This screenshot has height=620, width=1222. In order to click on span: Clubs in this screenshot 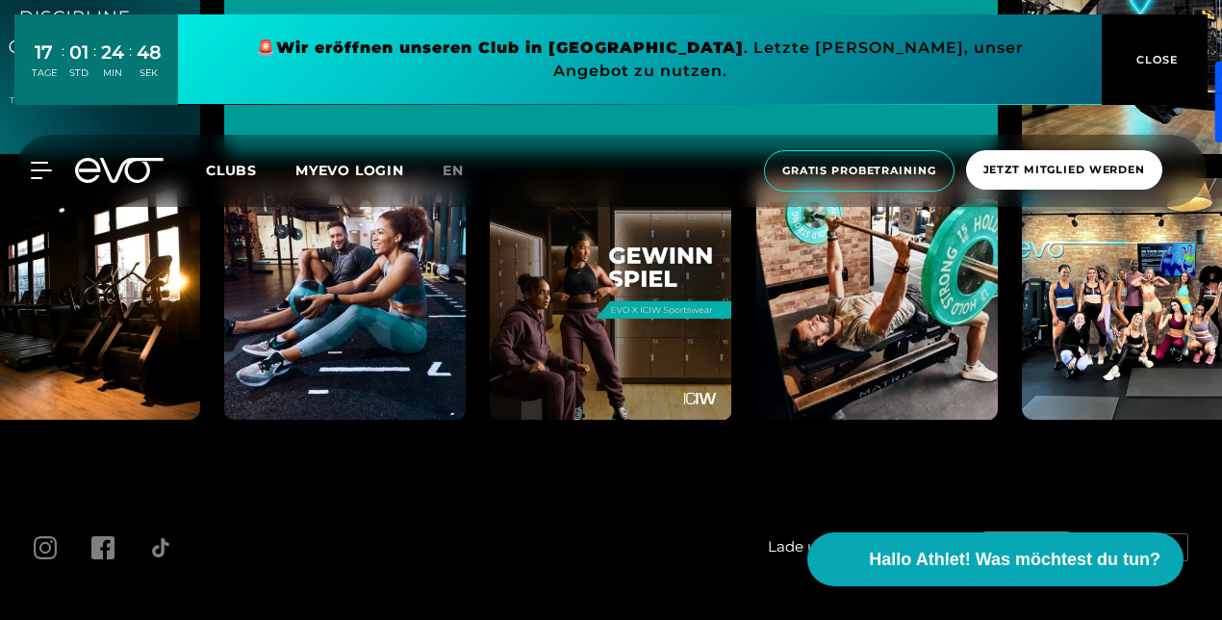, I will do `click(231, 170)`.